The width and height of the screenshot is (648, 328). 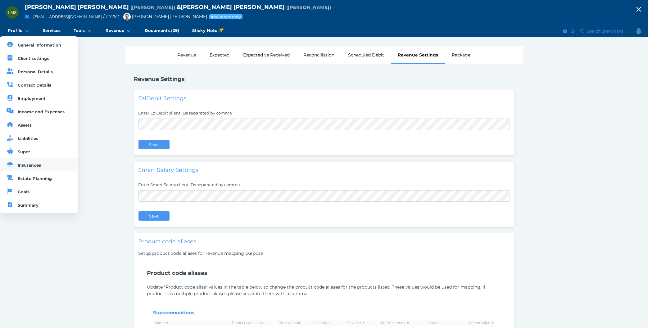 What do you see at coordinates (160, 79) in the screenshot?
I see `h1: Revenue Settings` at bounding box center [160, 79].